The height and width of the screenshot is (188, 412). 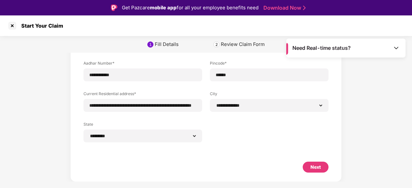 I want to click on img: Stroke, so click(x=304, y=8).